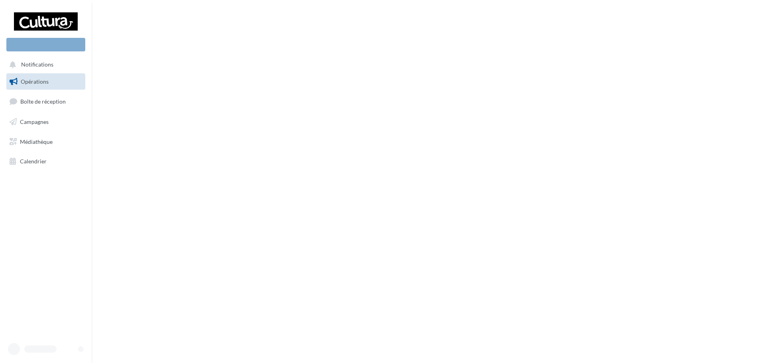  I want to click on span: Notifications, so click(37, 65).